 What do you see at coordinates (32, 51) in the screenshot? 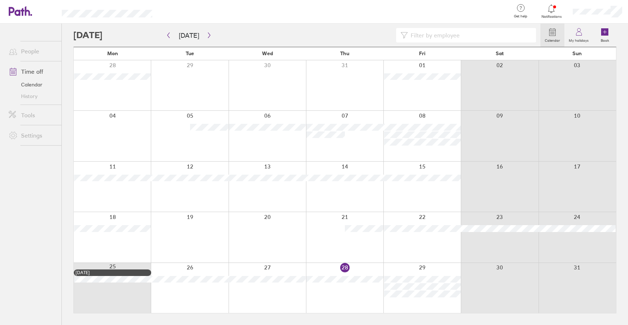
I see `a: People` at bounding box center [32, 51].